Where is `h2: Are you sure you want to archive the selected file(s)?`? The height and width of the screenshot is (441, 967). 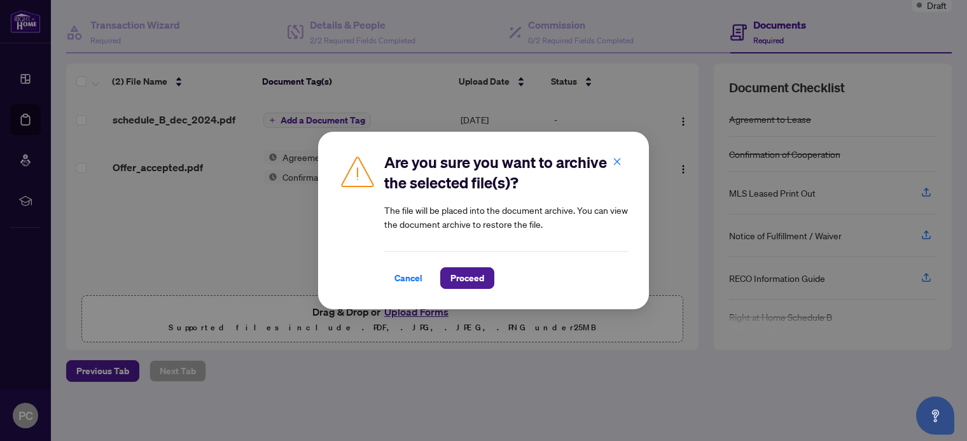
h2: Are you sure you want to archive the selected file(s)? is located at coordinates (506, 172).